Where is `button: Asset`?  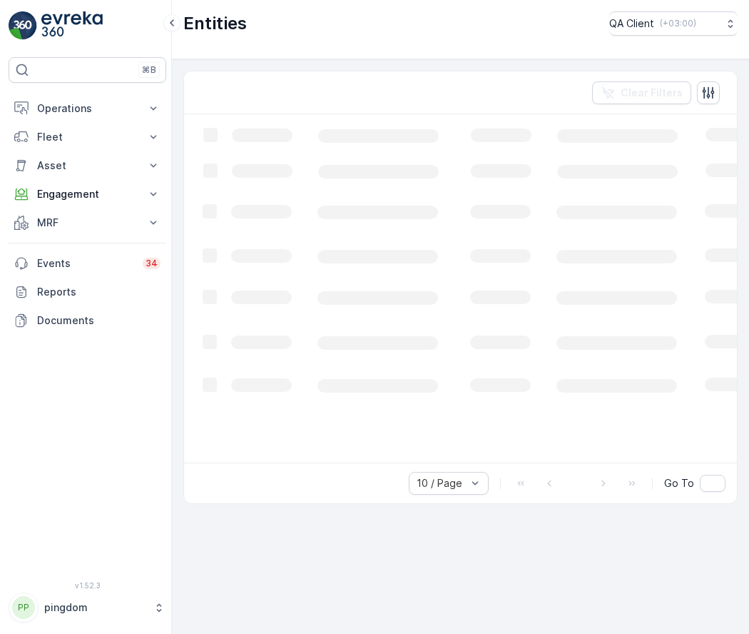
button: Asset is located at coordinates (87, 166).